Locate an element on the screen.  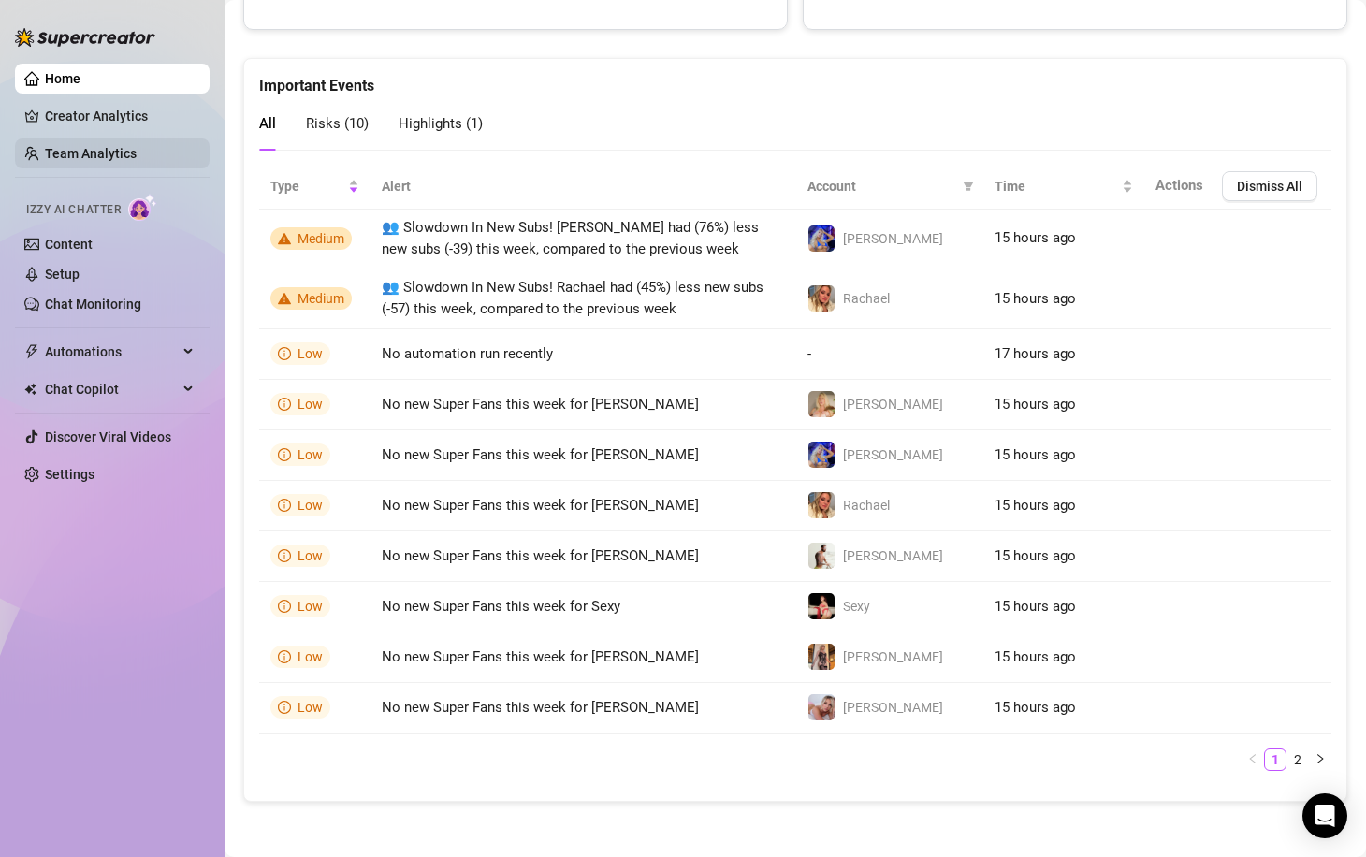
img: Mellanie is located at coordinates (821, 657).